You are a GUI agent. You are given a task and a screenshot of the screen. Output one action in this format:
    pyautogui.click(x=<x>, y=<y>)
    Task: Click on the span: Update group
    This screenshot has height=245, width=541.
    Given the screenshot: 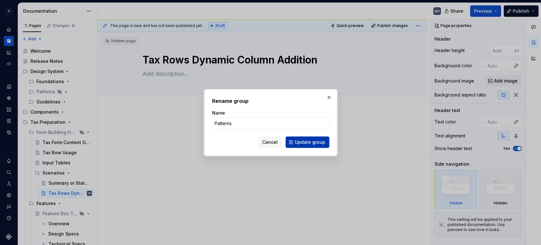 What is the action you would take?
    pyautogui.click(x=310, y=142)
    